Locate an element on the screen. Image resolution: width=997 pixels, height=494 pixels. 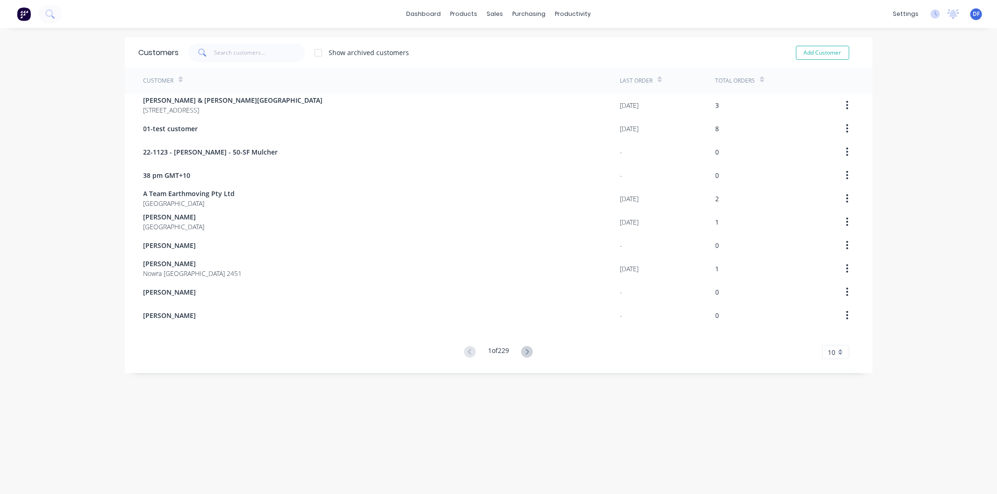
div: Customers is located at coordinates (159, 53).